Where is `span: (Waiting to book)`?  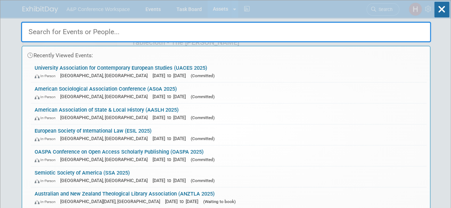 span: (Waiting to book) is located at coordinates (219, 202).